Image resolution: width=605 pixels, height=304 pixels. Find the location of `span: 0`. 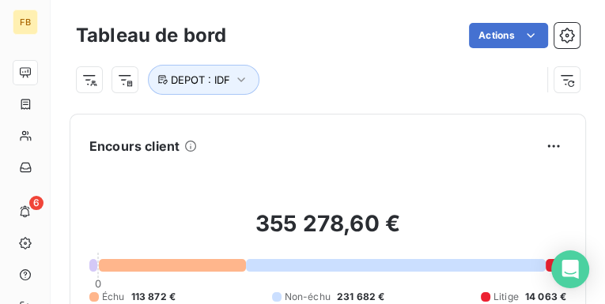

span: 0 is located at coordinates (98, 284).